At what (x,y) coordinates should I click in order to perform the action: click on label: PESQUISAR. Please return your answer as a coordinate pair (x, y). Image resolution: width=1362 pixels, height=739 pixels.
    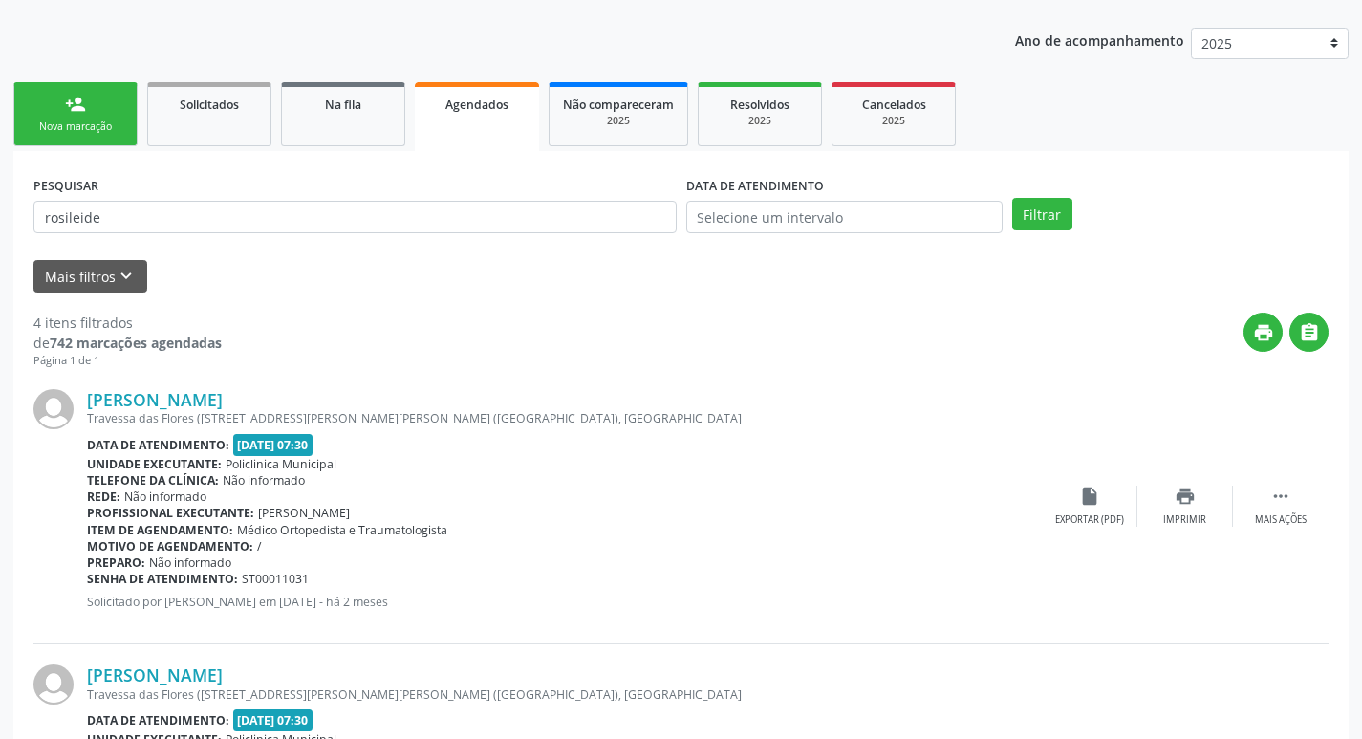
    Looking at the image, I should click on (66, 185).